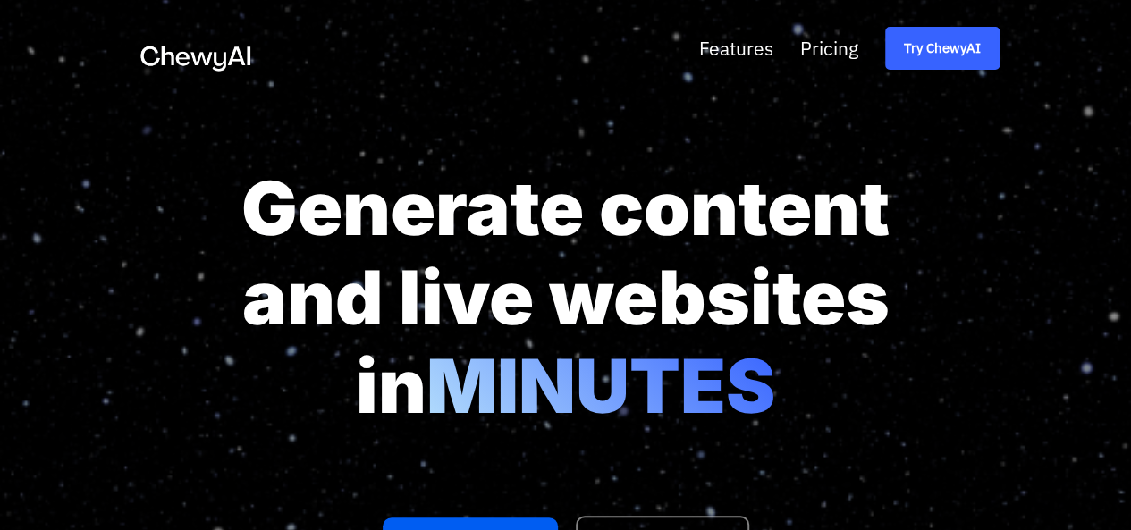  Describe the element at coordinates (196, 55) in the screenshot. I see `img: ChewyAI` at that location.